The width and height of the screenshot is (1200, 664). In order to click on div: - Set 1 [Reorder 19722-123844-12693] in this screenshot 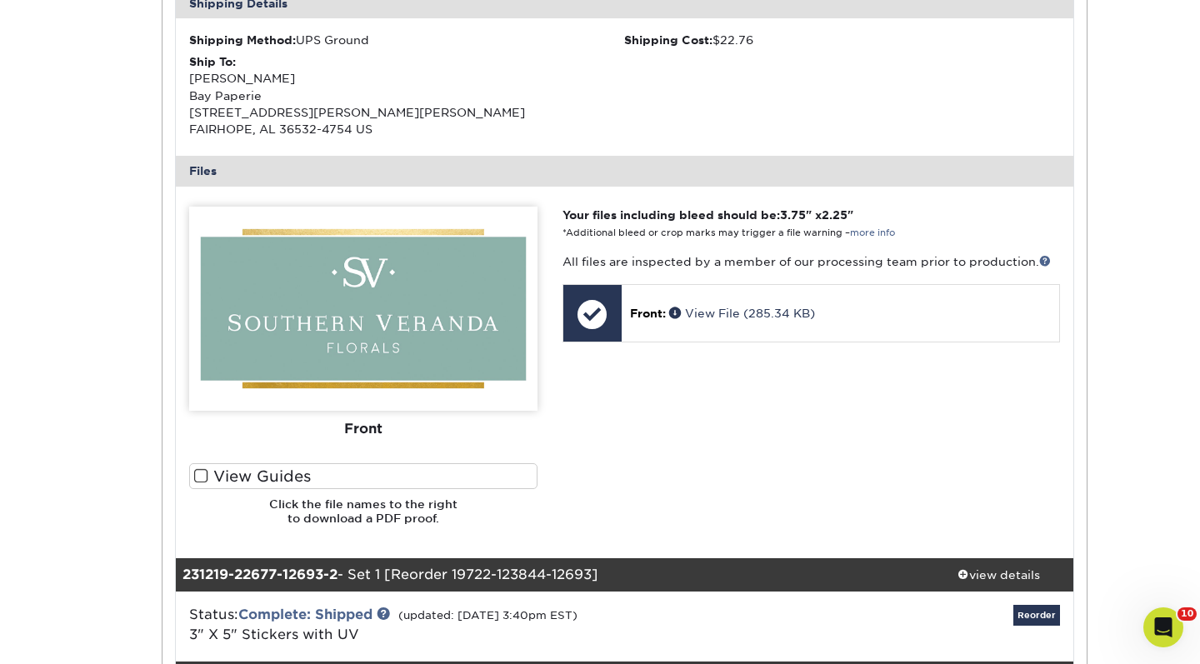, I will do `click(550, 575)`.